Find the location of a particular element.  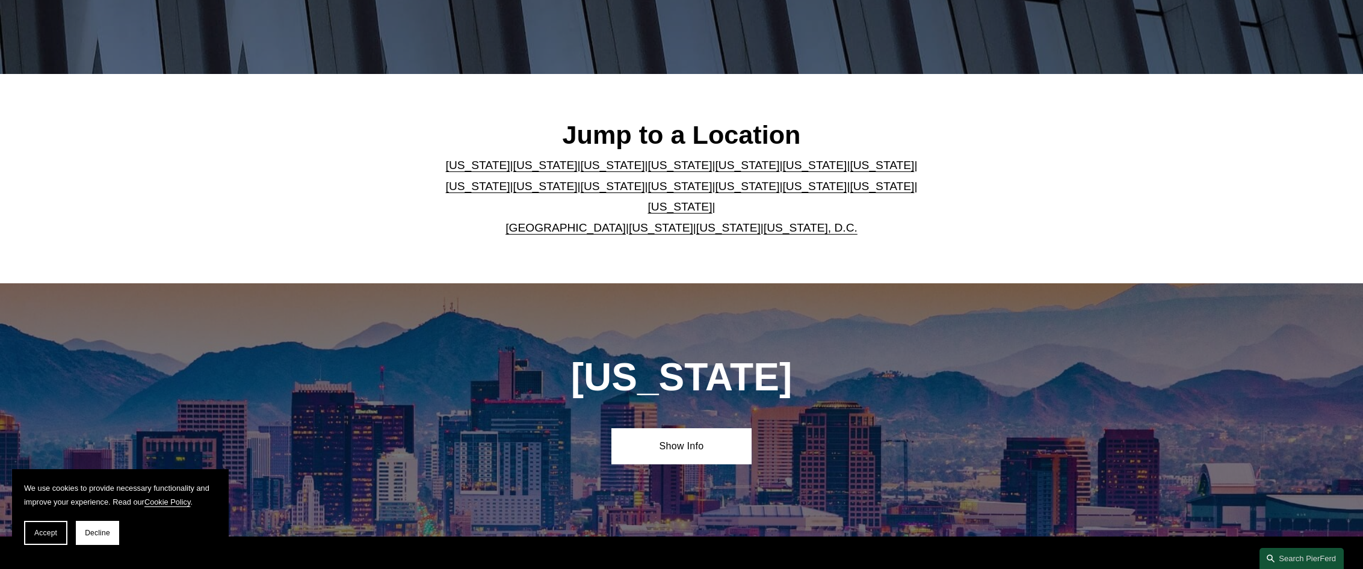

section: Cookie banner is located at coordinates (120, 513).